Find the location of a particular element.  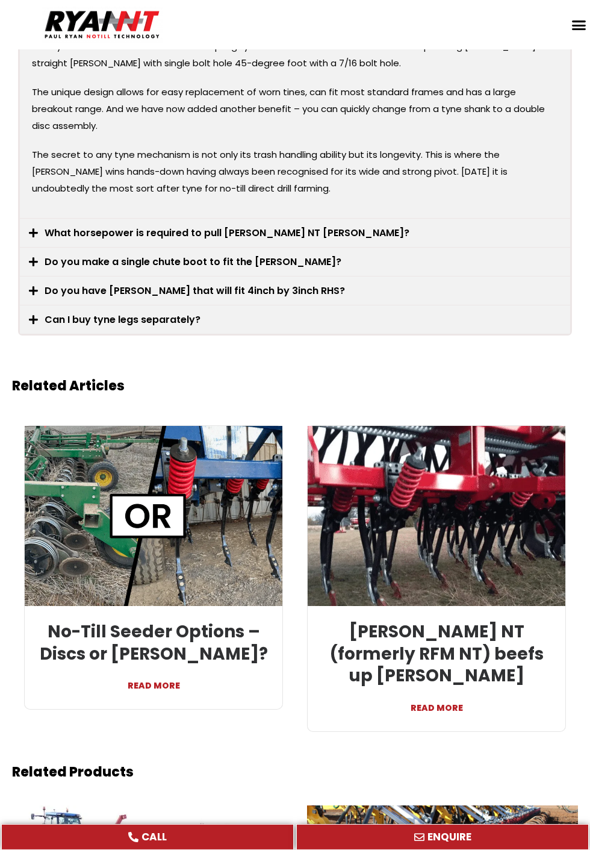

span: ENQUIRE is located at coordinates (449, 836).